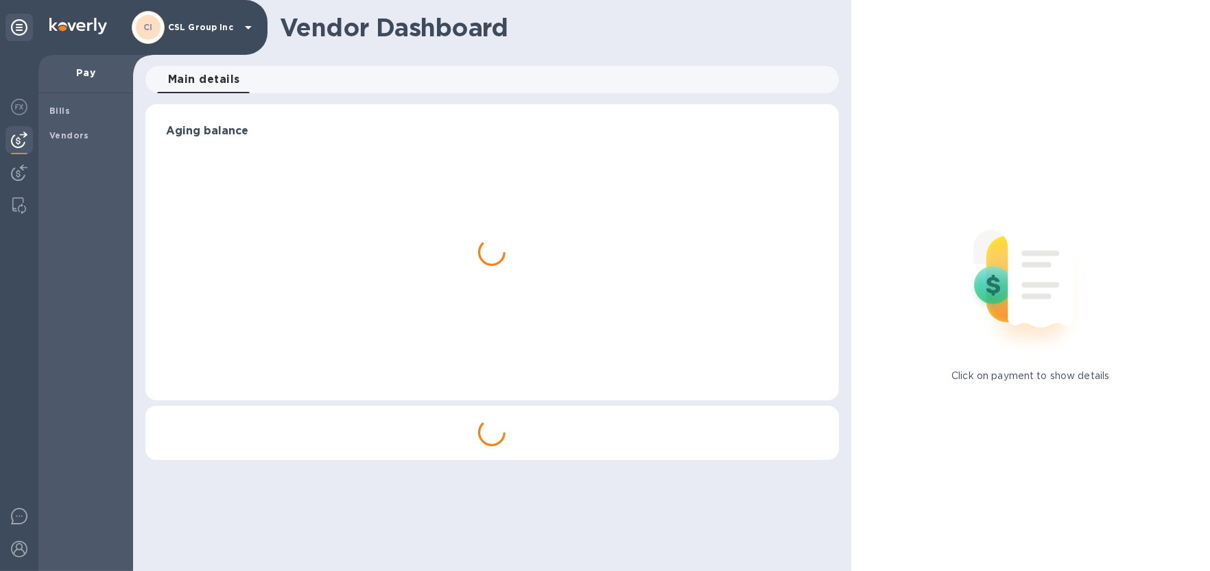  I want to click on span: Main details, so click(204, 80).